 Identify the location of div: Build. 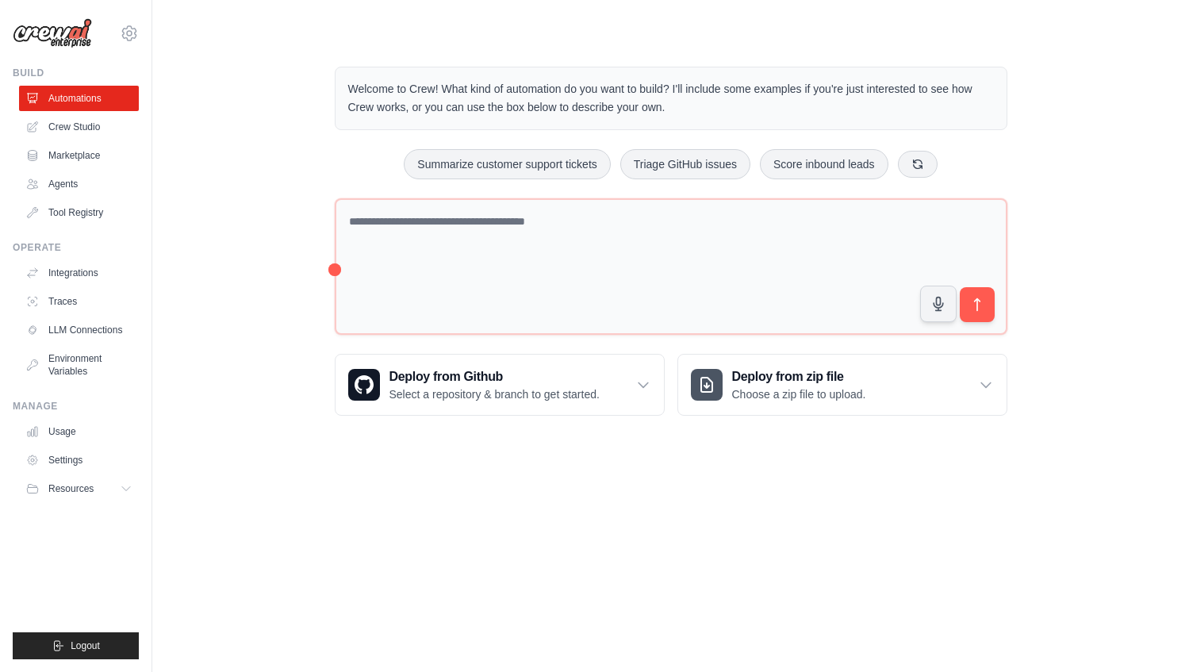
(75, 73).